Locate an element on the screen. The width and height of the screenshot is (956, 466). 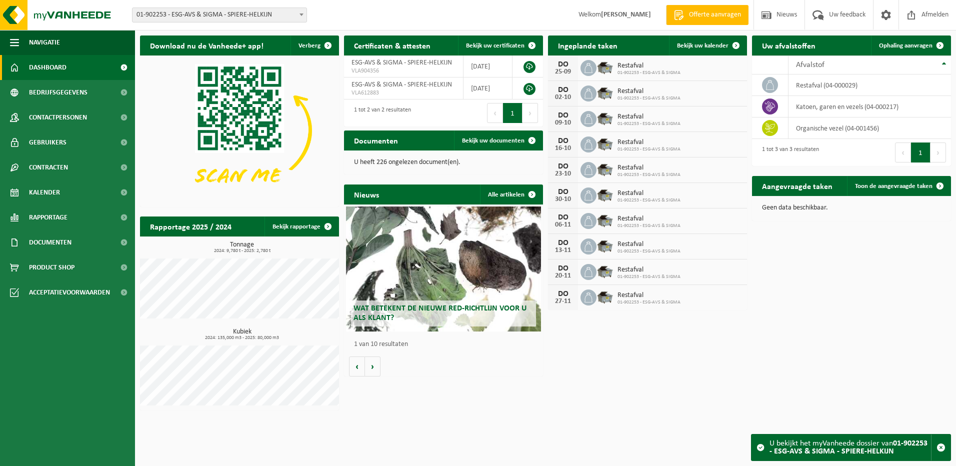
span: Acceptatievoorwaarden is located at coordinates (70, 293).